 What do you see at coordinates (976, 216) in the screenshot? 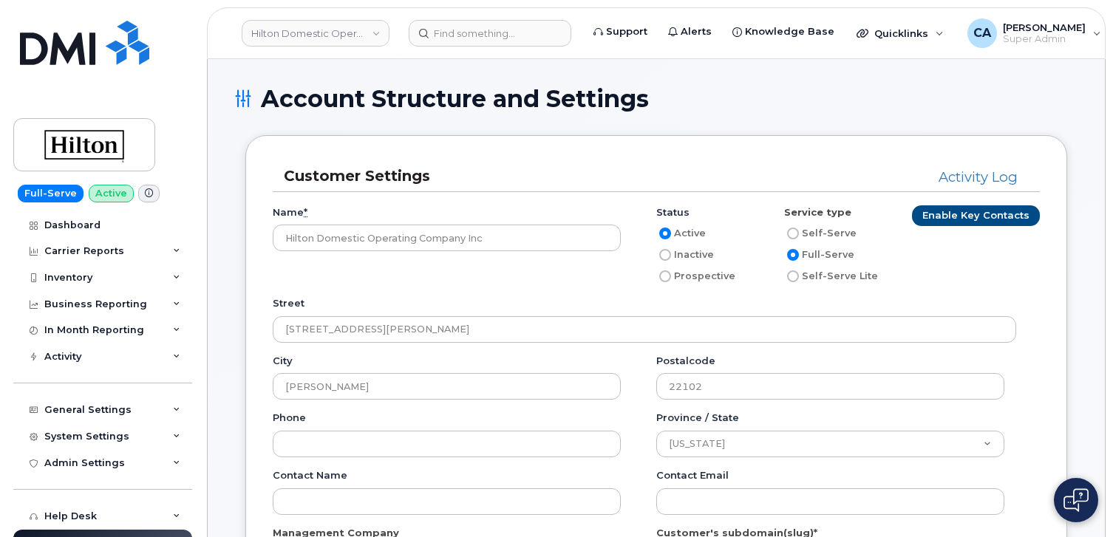
I see `a: Enable Key Contacts` at bounding box center [976, 216].